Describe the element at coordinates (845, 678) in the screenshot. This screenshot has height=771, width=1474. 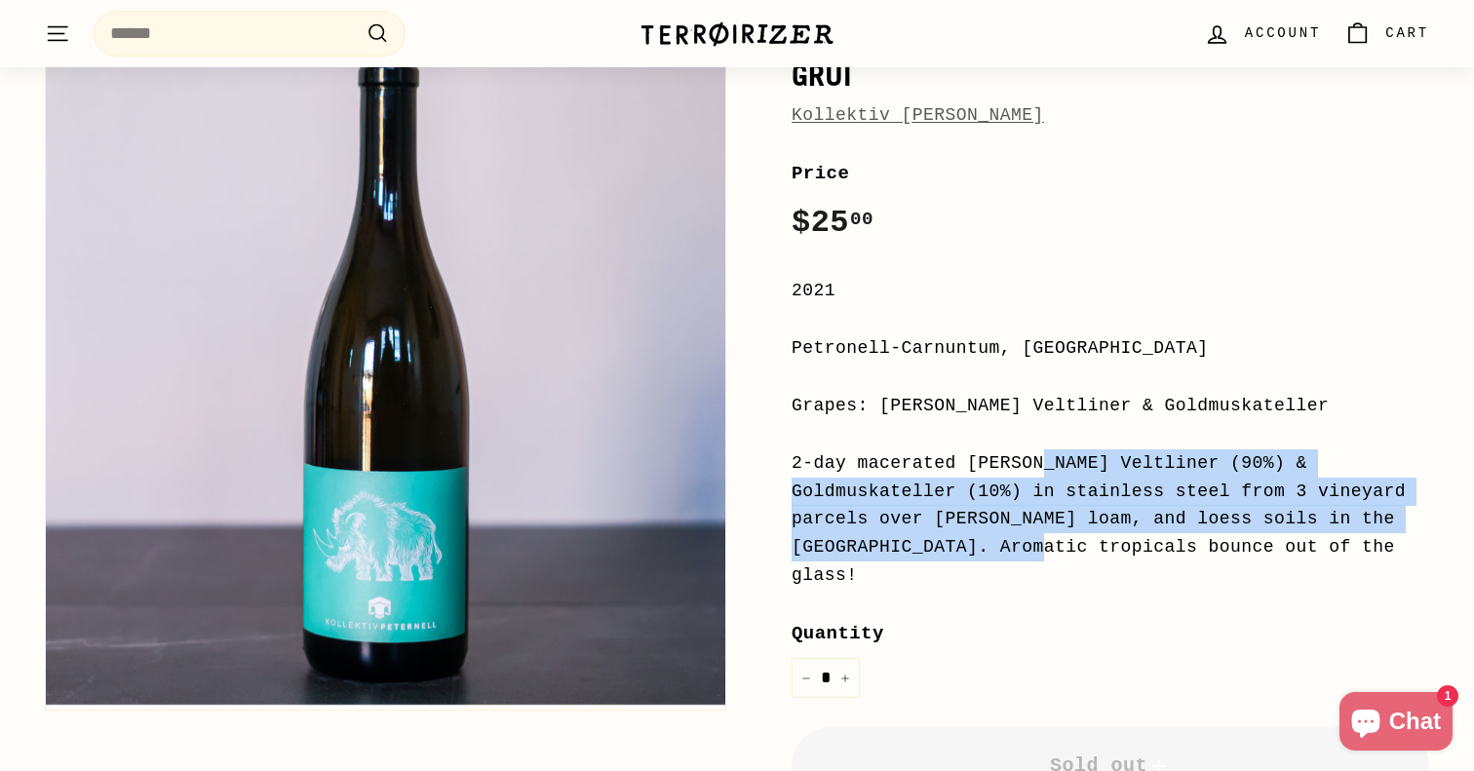
I see `button: Increase item quantity by one` at that location.